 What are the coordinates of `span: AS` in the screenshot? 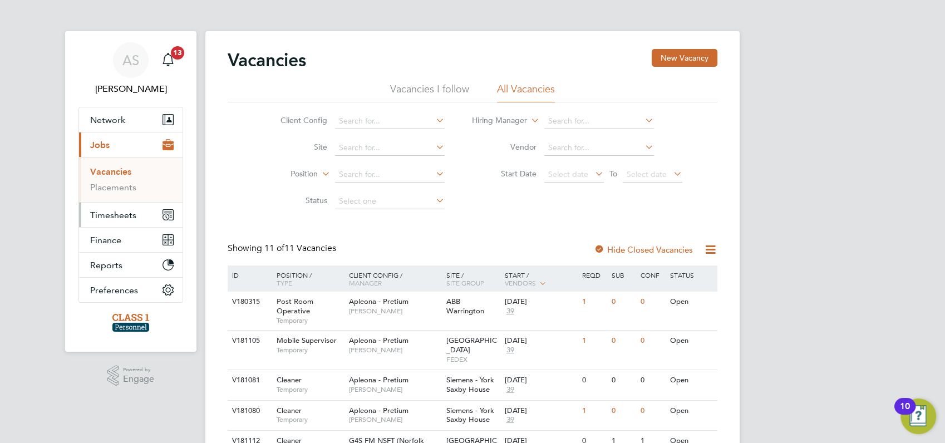 It's located at (131, 60).